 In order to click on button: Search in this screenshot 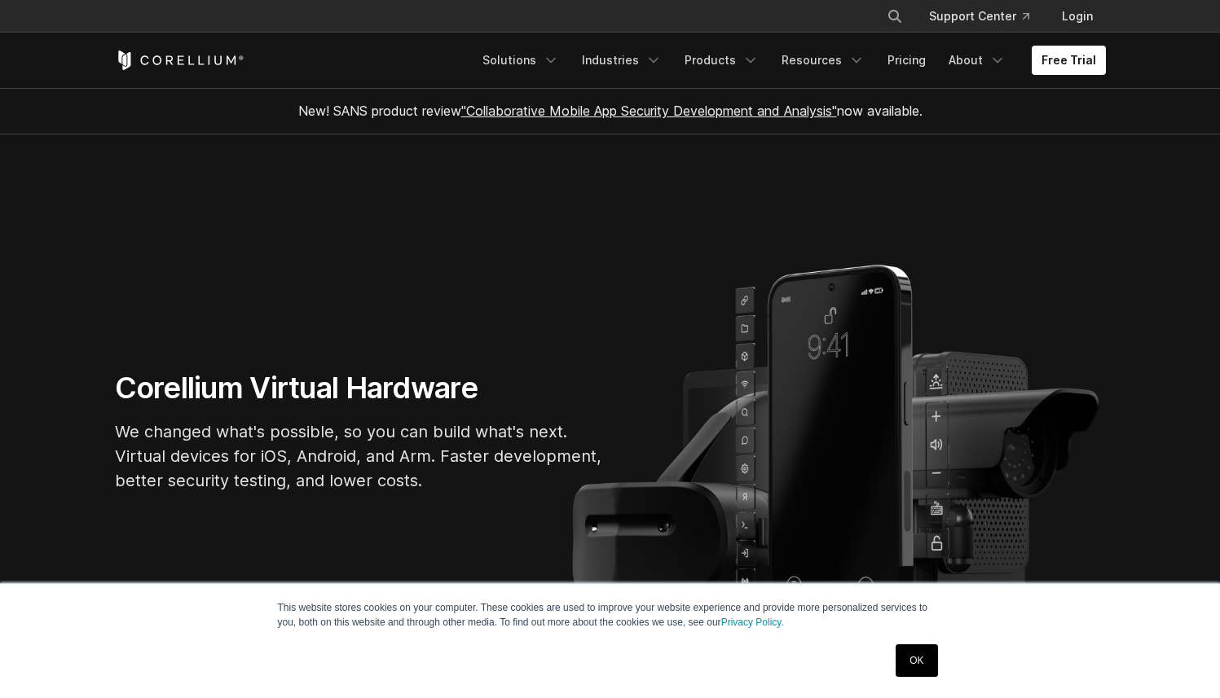, I will do `click(895, 16)`.